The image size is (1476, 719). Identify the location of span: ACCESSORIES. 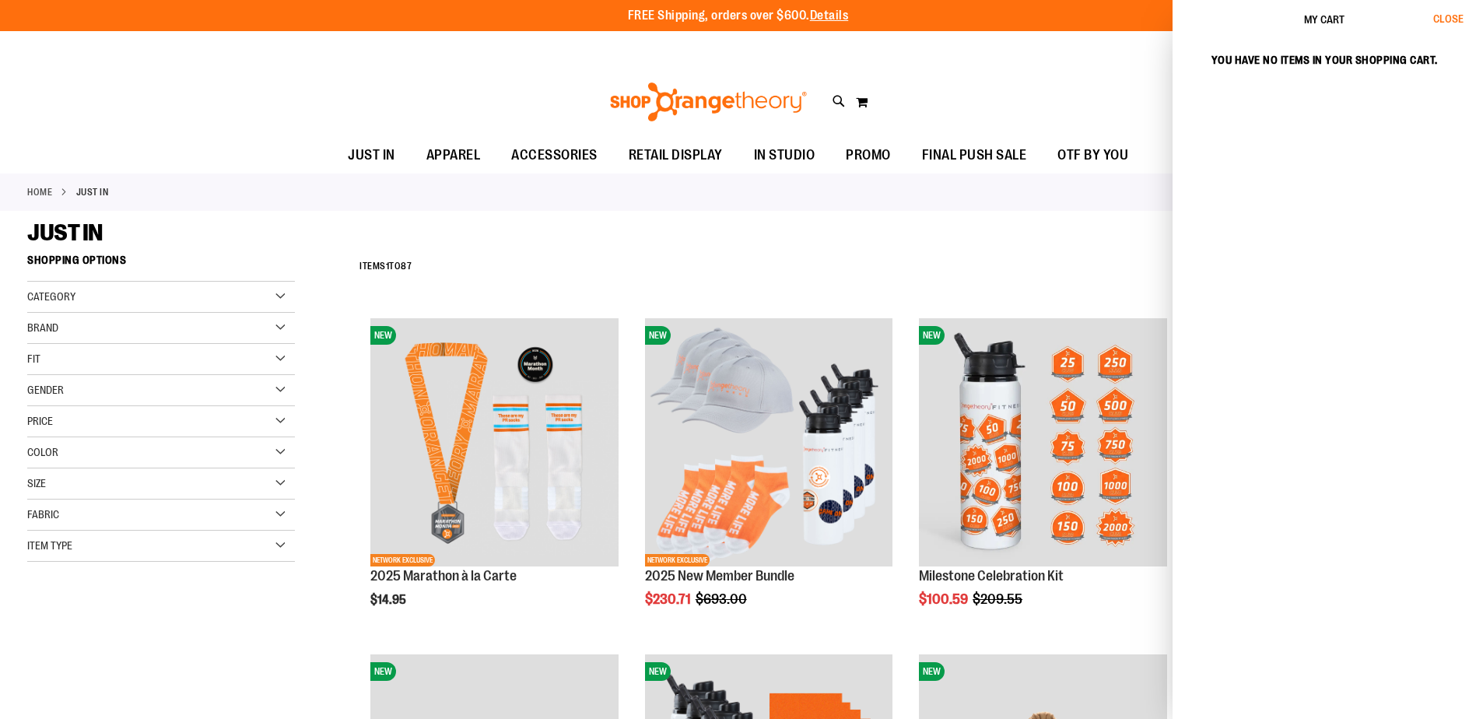
(554, 155).